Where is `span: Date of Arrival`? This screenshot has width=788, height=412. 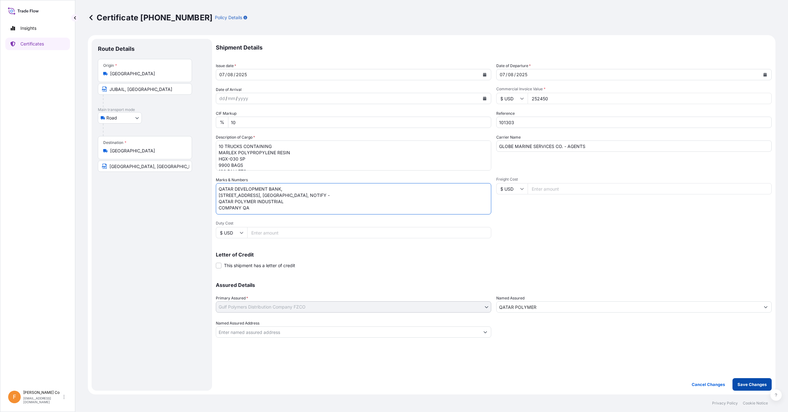
span: Date of Arrival is located at coordinates (229, 90).